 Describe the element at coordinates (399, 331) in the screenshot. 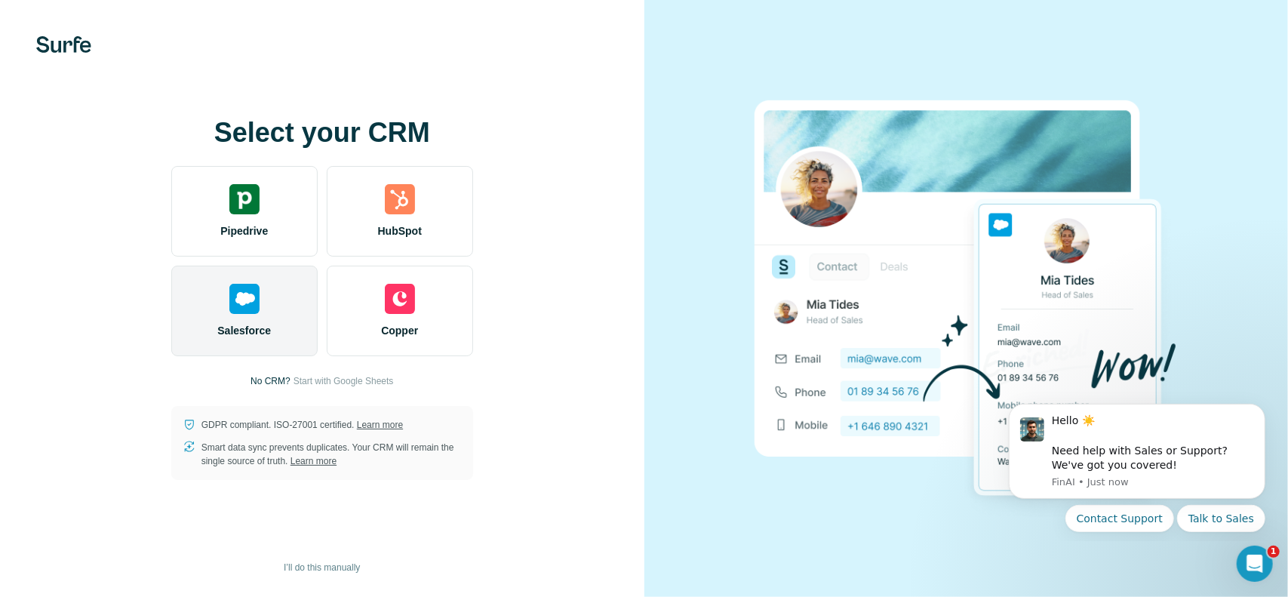

I see `span: Copper` at that location.